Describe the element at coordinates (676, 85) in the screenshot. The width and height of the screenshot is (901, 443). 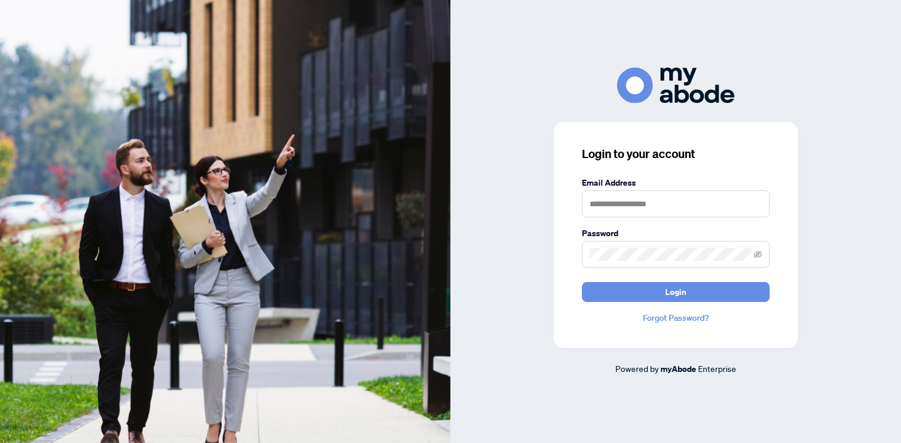
I see `img: ma-logo` at that location.